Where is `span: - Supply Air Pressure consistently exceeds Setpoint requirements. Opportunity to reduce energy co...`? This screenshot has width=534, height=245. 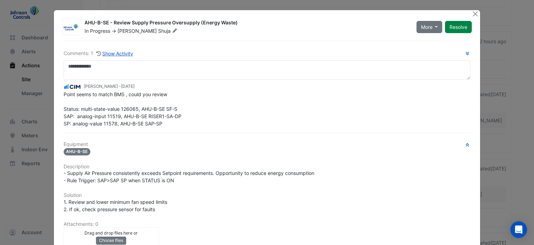
span: - Supply Air Pressure consistently exceeds Setpoint requirements. Opportunity to reduce energy co... is located at coordinates (189, 176).